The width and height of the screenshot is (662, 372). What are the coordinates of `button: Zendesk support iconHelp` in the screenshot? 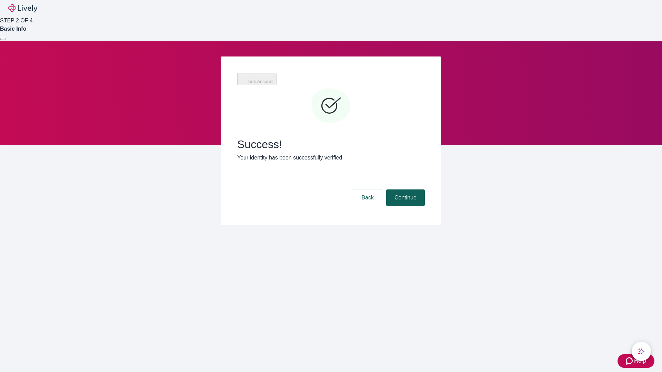 It's located at (635, 361).